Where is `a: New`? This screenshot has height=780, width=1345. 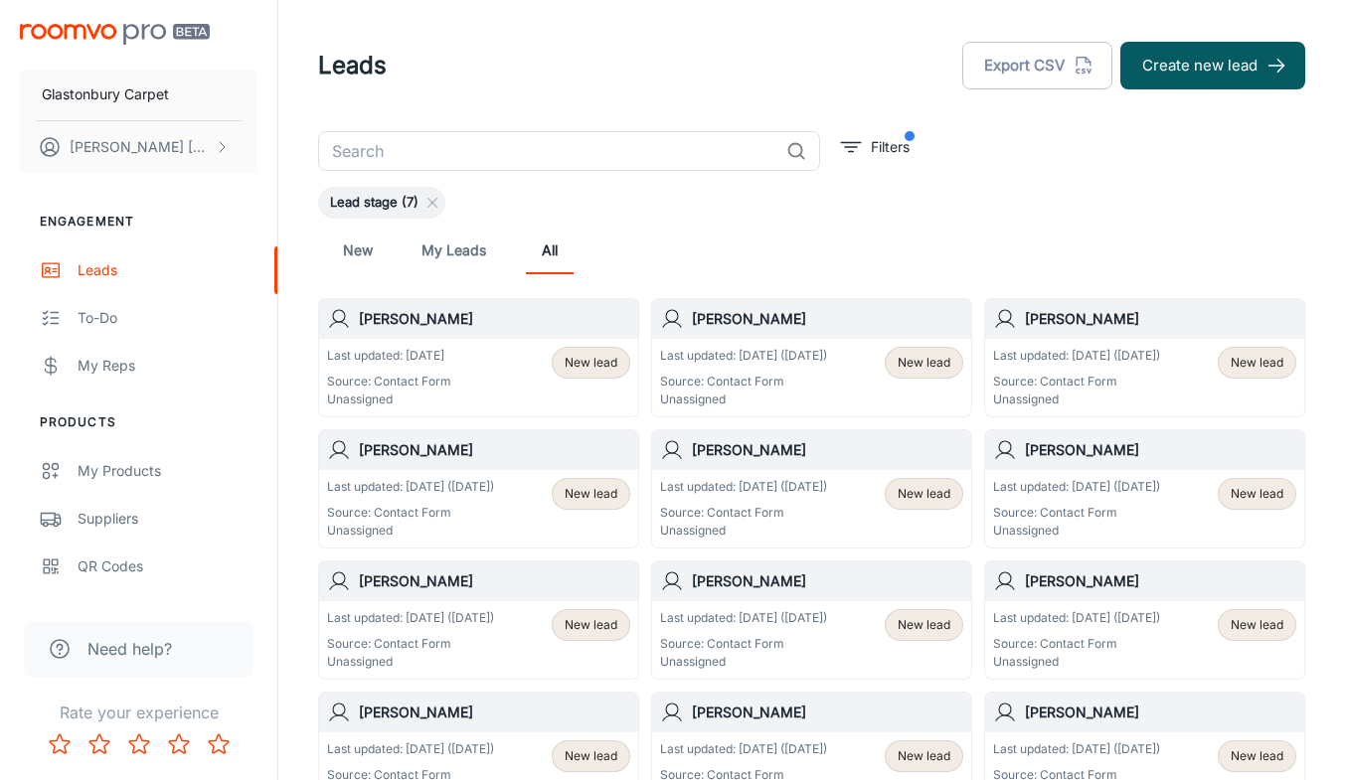 a: New is located at coordinates (358, 250).